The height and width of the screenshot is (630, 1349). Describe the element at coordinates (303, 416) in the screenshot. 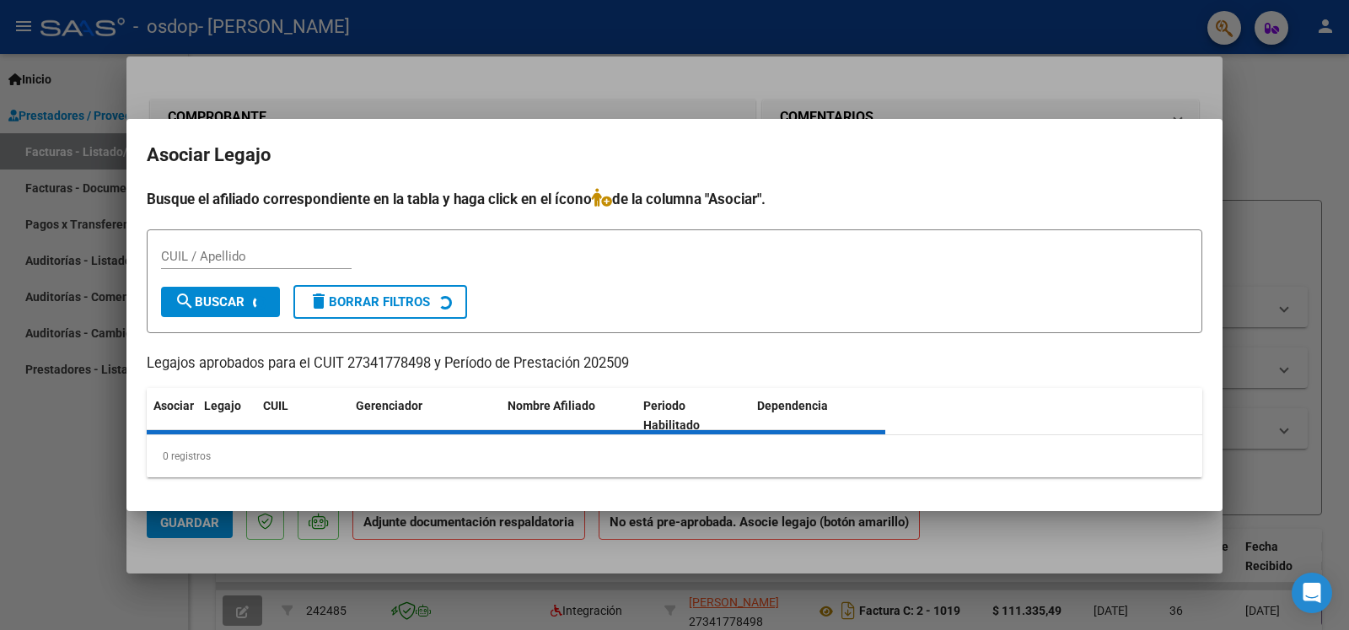

I see `datatable-header-cell: CUIL` at that location.